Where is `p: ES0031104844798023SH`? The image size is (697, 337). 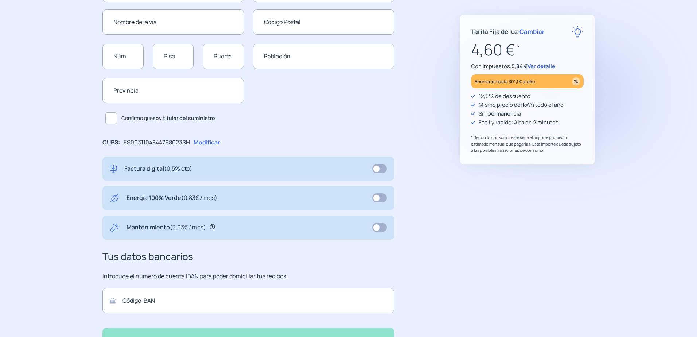 p: ES0031104844798023SH is located at coordinates (157, 143).